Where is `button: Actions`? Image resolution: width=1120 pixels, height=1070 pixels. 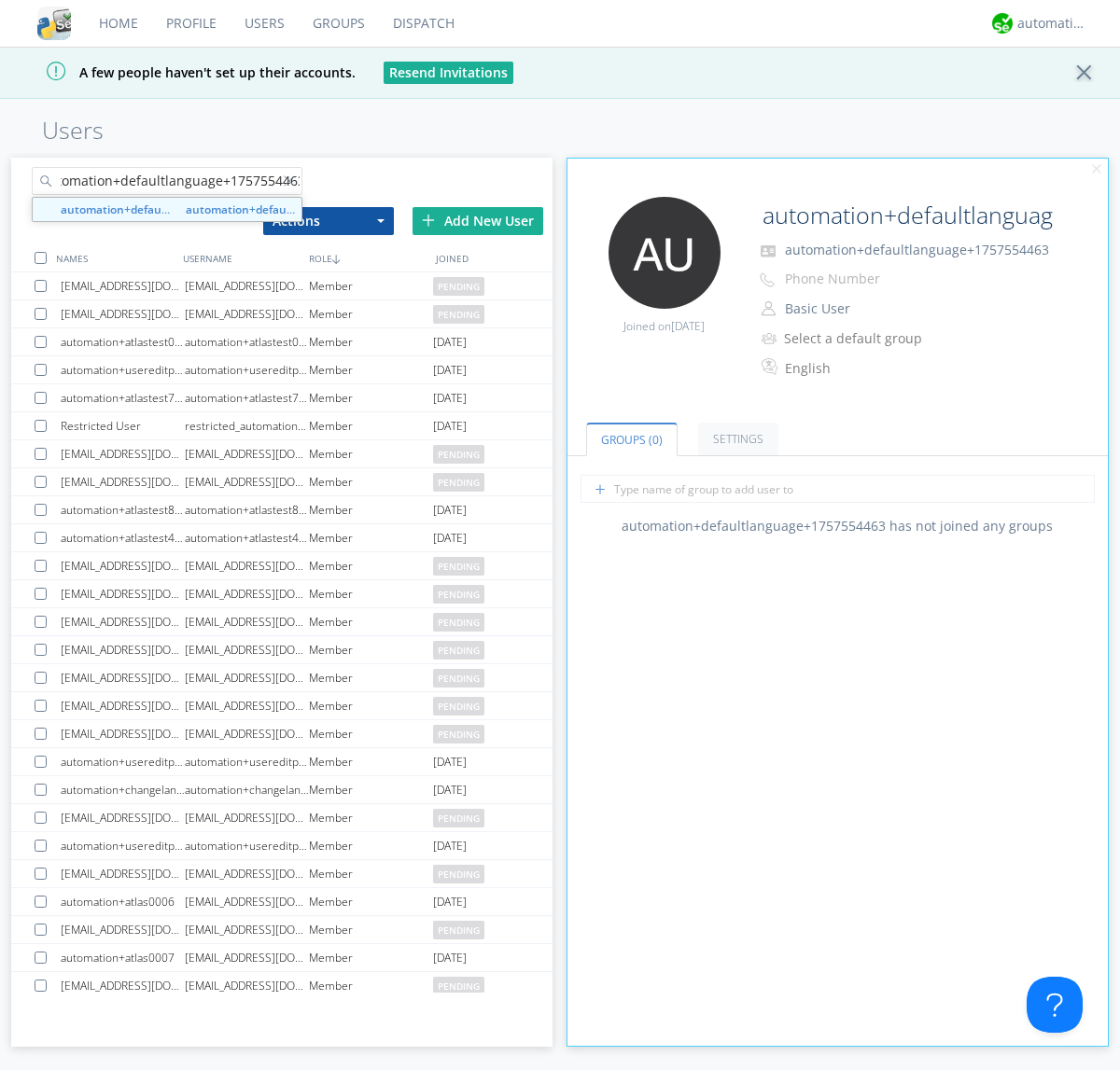 button: Actions is located at coordinates (329, 221).